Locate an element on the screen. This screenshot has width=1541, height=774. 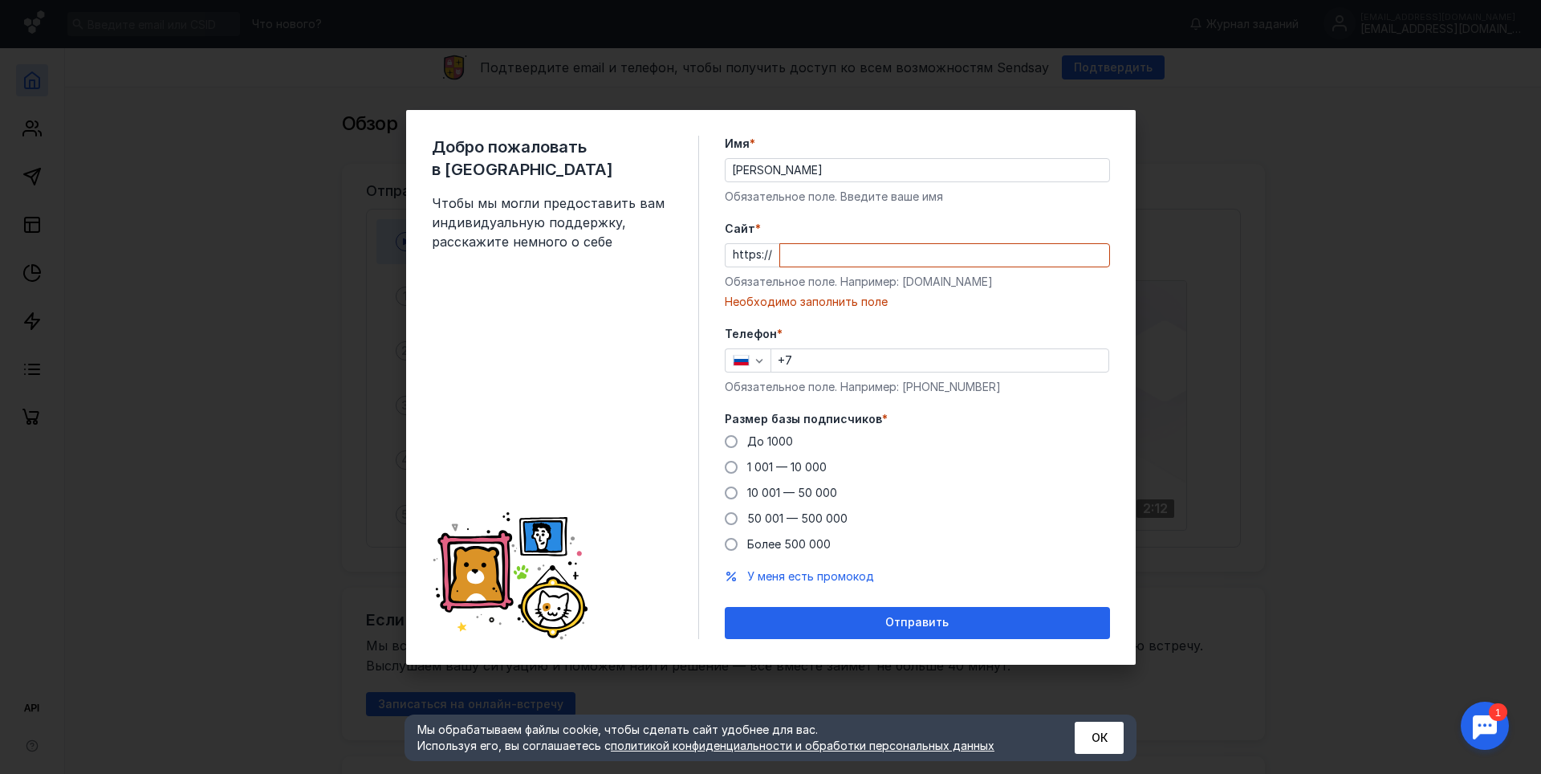
span: Отправить is located at coordinates (917, 622).